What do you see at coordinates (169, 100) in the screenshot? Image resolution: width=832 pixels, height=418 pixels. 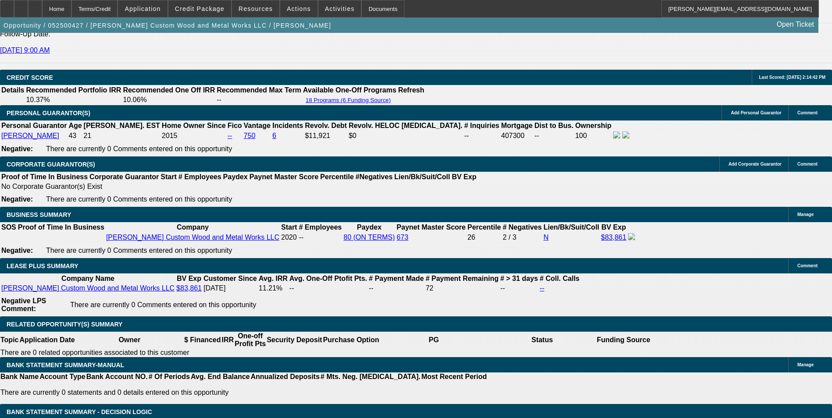 I see `td: 10.06%` at bounding box center [169, 100].